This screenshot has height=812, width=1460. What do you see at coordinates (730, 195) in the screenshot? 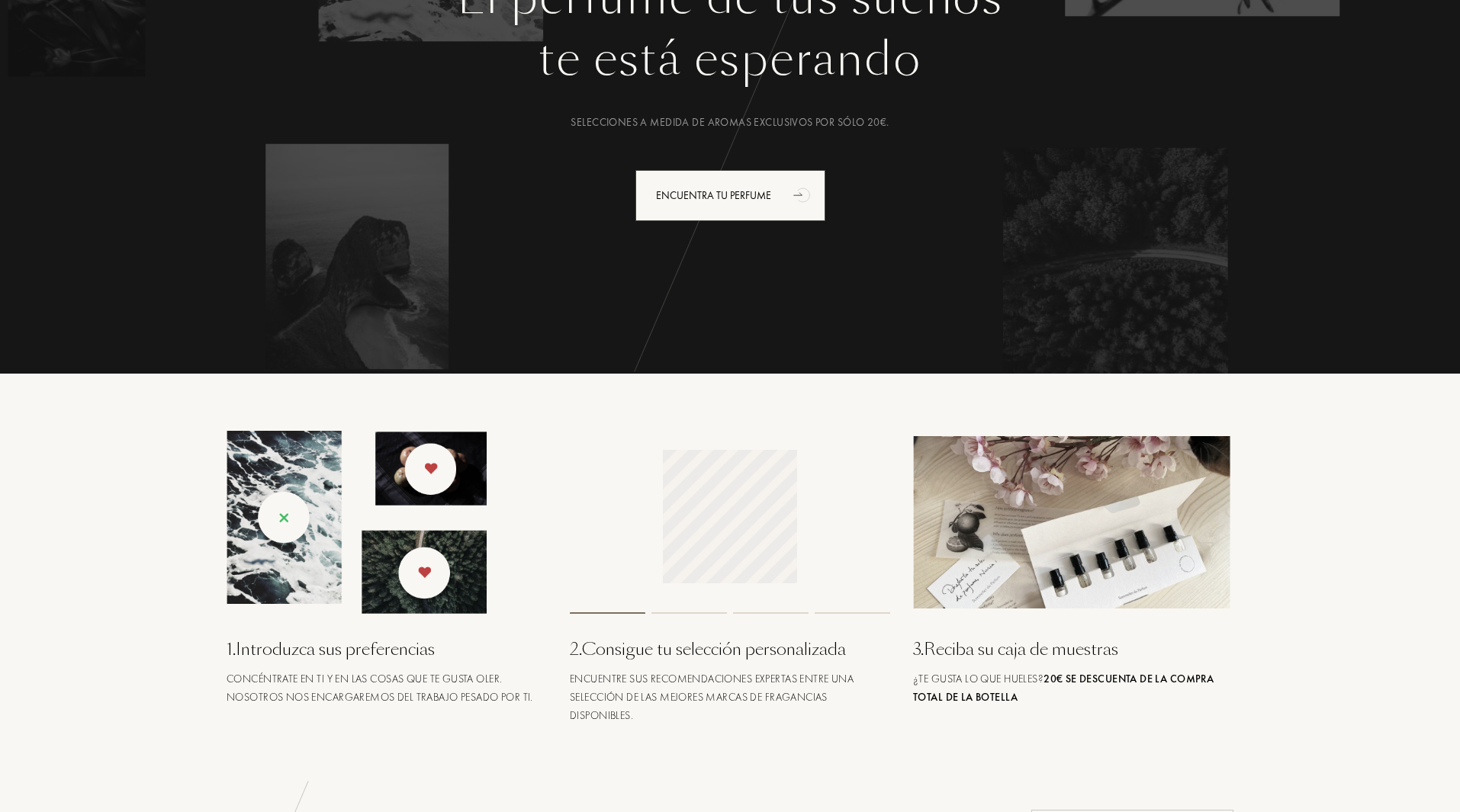
I see `a: Encuentra tu perfumeanimation` at bounding box center [730, 195].